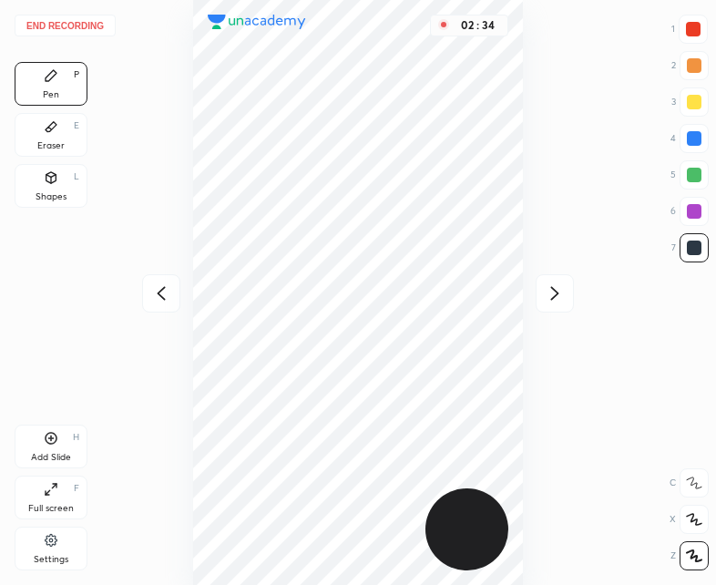 This screenshot has width=716, height=585. What do you see at coordinates (51, 458) in the screenshot?
I see `div: Add Slide` at bounding box center [51, 458].